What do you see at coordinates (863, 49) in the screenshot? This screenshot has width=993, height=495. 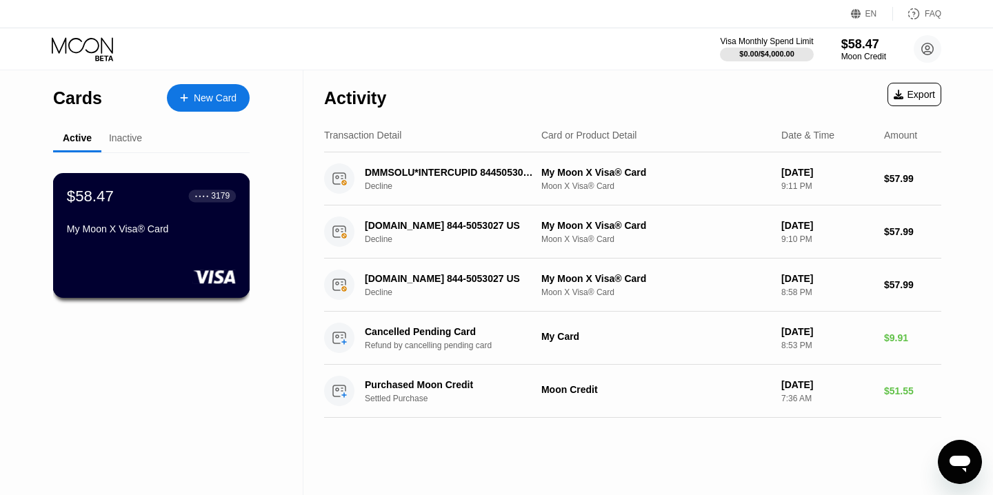 I see `div: $58.47Moon Credit` at bounding box center [863, 49].